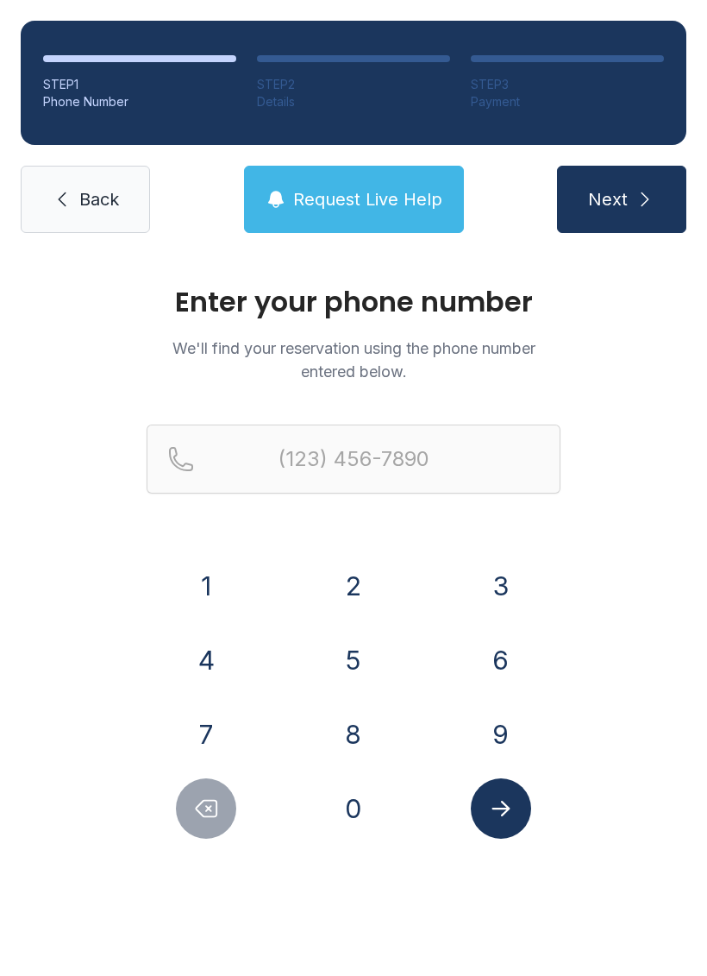 This screenshot has width=707, height=976. I want to click on span: Request Live Help, so click(367, 199).